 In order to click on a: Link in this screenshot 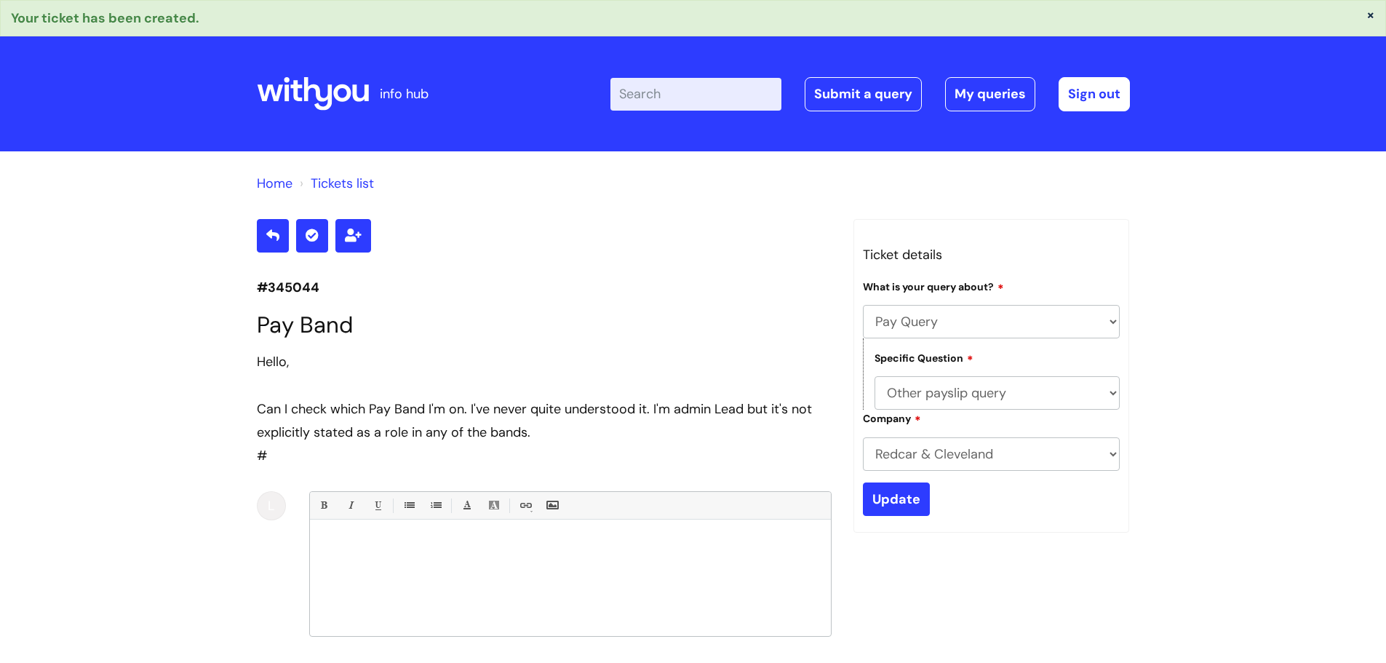, I will do `click(525, 505)`.